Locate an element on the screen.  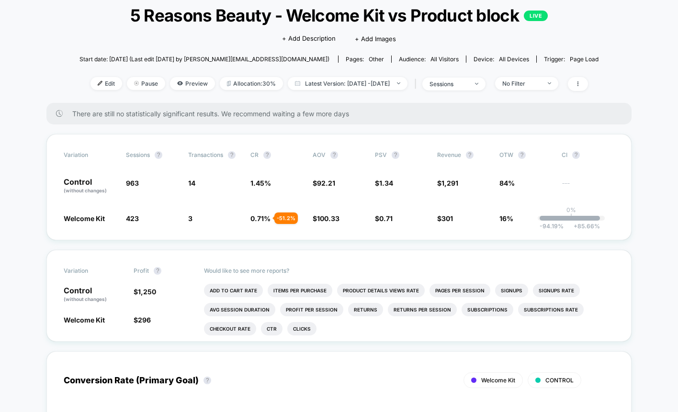
span: CI is located at coordinates (588, 155).